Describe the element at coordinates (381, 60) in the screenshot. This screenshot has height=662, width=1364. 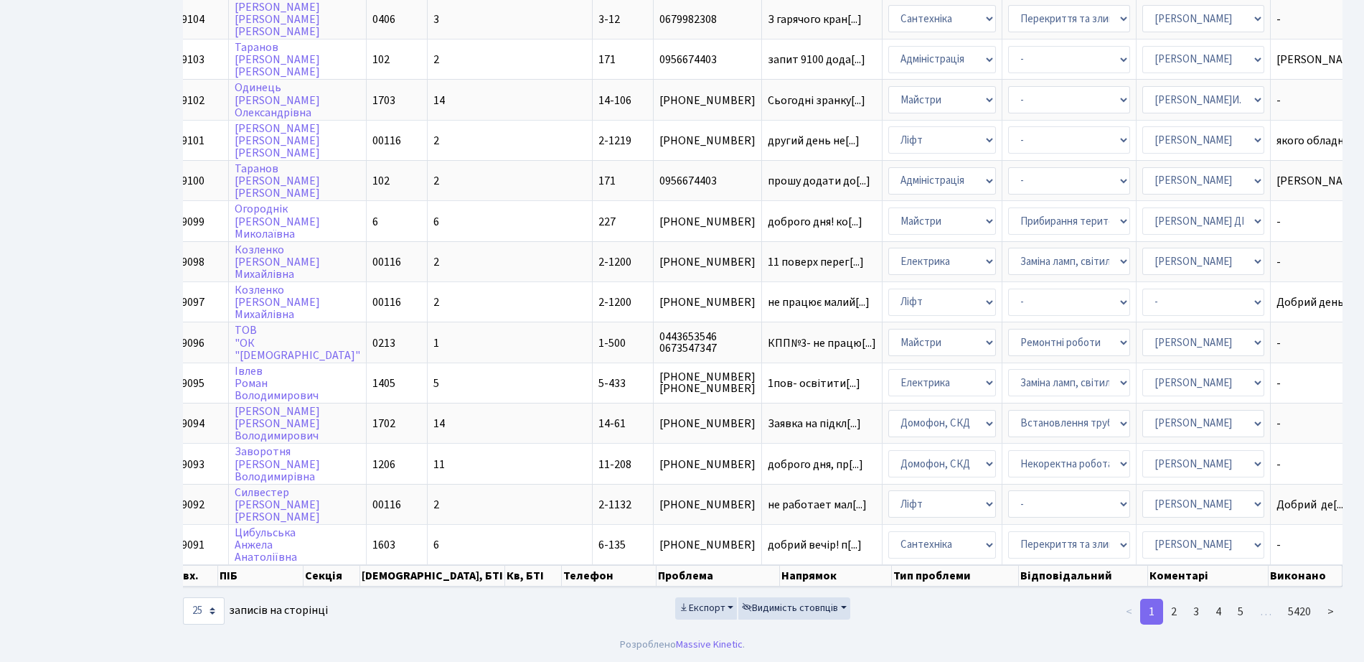
I see `span: 102` at that location.